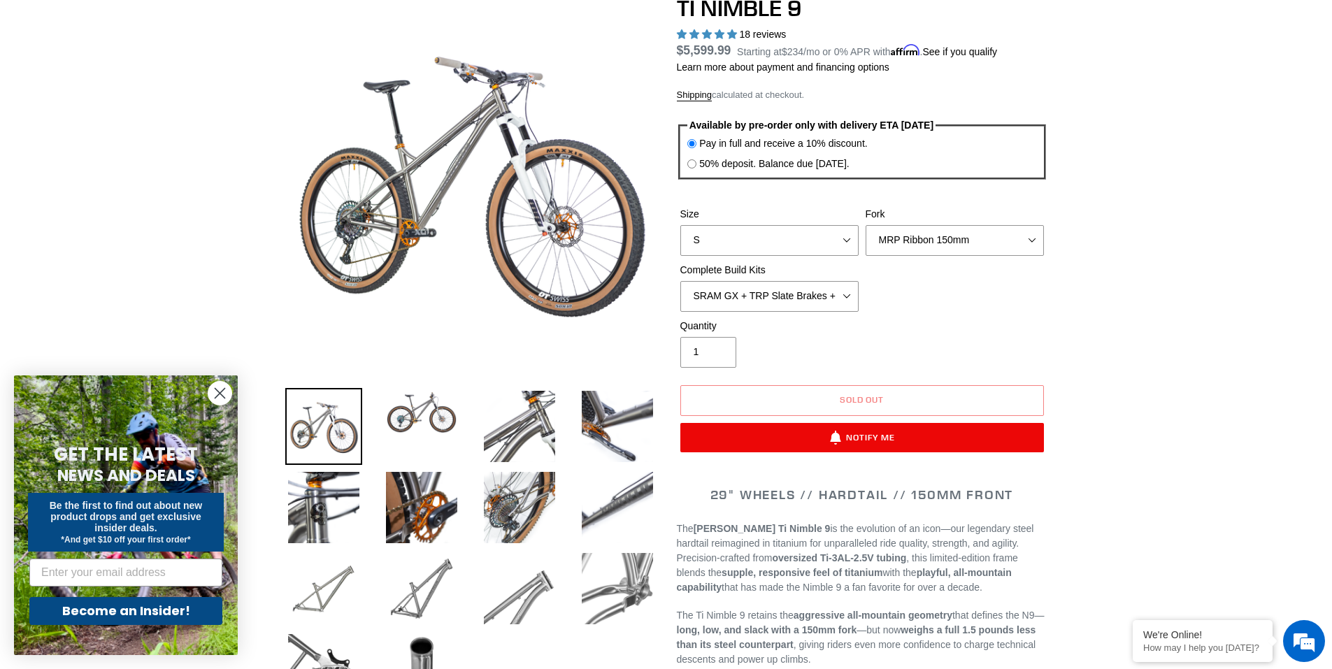 The height and width of the screenshot is (669, 1332). I want to click on span: $234, so click(792, 52).